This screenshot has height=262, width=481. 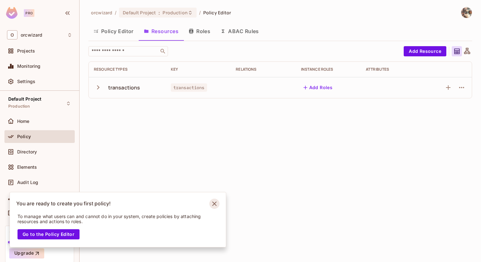 What do you see at coordinates (63, 204) in the screenshot?
I see `p: You are ready to create you first policy!` at bounding box center [63, 204].